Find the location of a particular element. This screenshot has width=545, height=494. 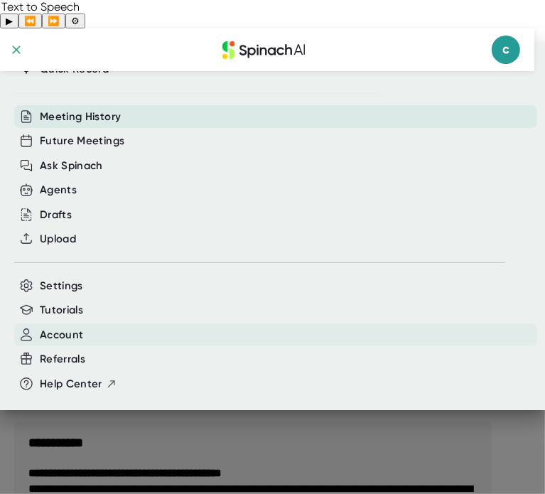

button: Help Center is located at coordinates (78, 384).